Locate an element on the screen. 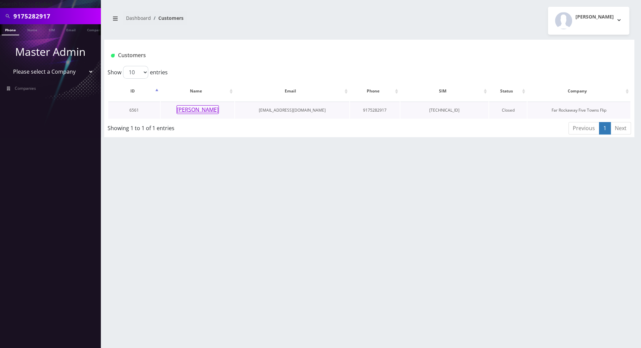 This screenshot has height=348, width=641. input: Search All Companies is located at coordinates (56, 16).